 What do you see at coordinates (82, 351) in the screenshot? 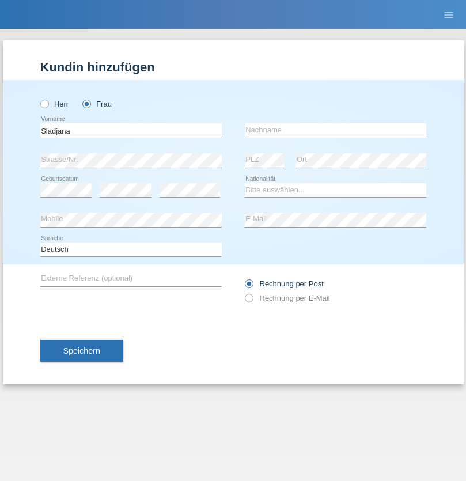
I see `button: Speichern` at bounding box center [82, 351].